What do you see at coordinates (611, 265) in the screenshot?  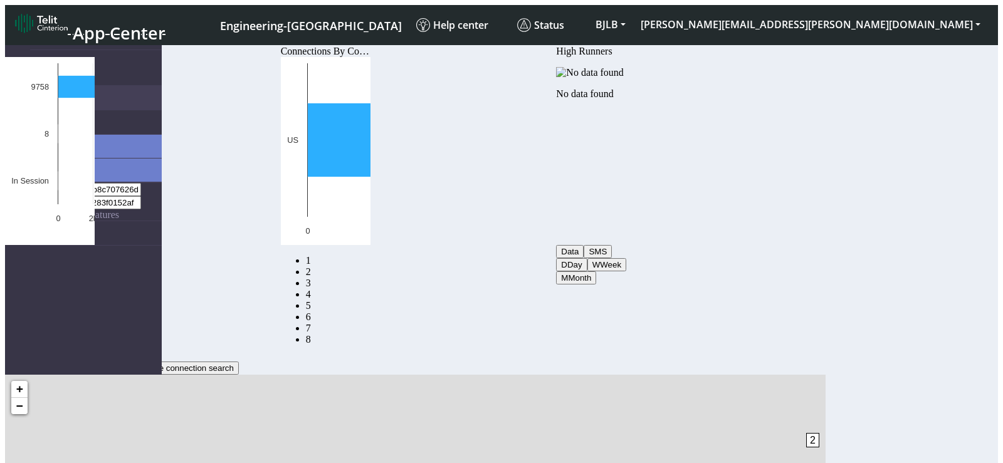 I see `span: Week` at bounding box center [611, 265].